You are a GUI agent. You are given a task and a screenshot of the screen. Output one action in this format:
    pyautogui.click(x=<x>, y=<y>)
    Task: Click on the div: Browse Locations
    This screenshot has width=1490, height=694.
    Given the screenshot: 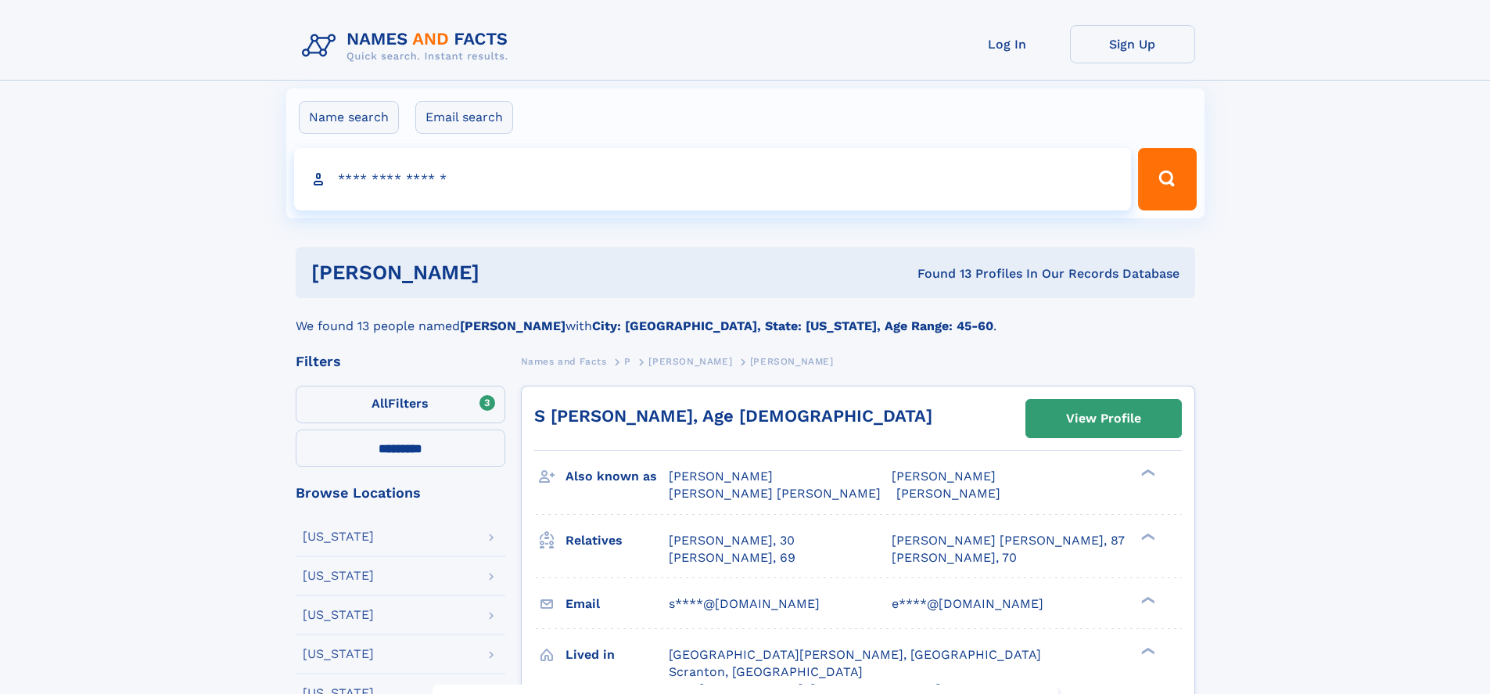 What is the action you would take?
    pyautogui.click(x=400, y=493)
    